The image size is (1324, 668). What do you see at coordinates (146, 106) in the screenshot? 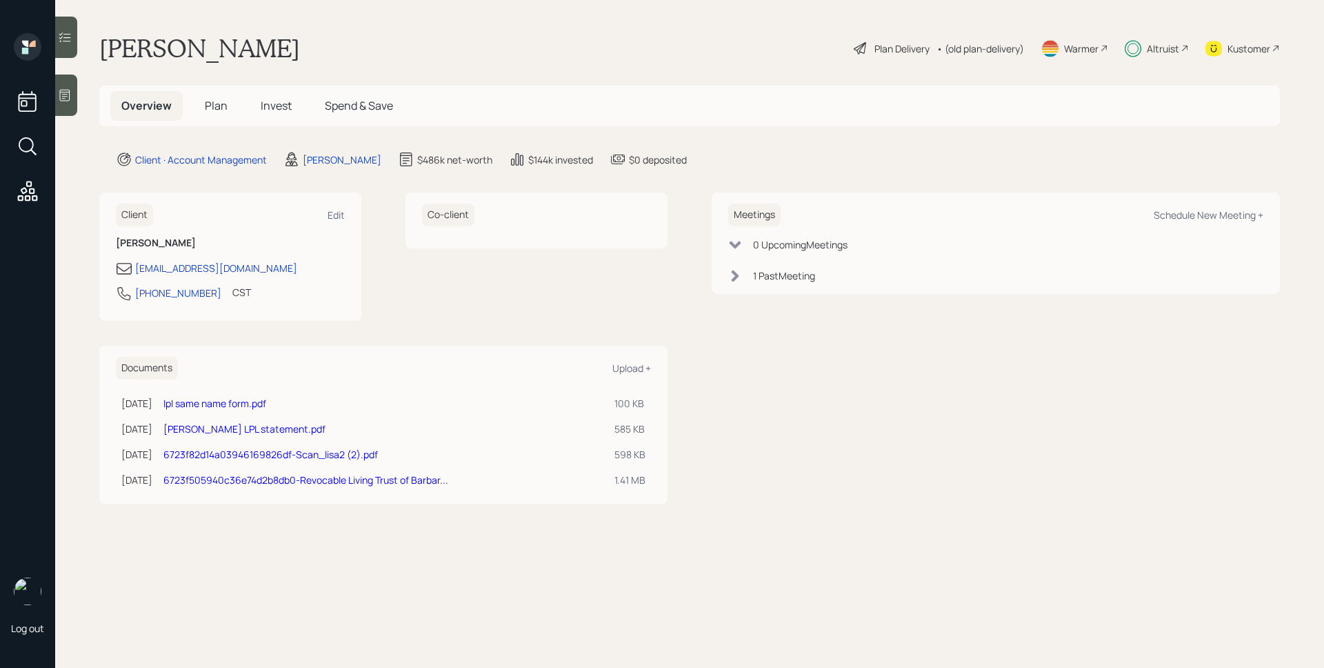
I see `span: Overview` at bounding box center [146, 106].